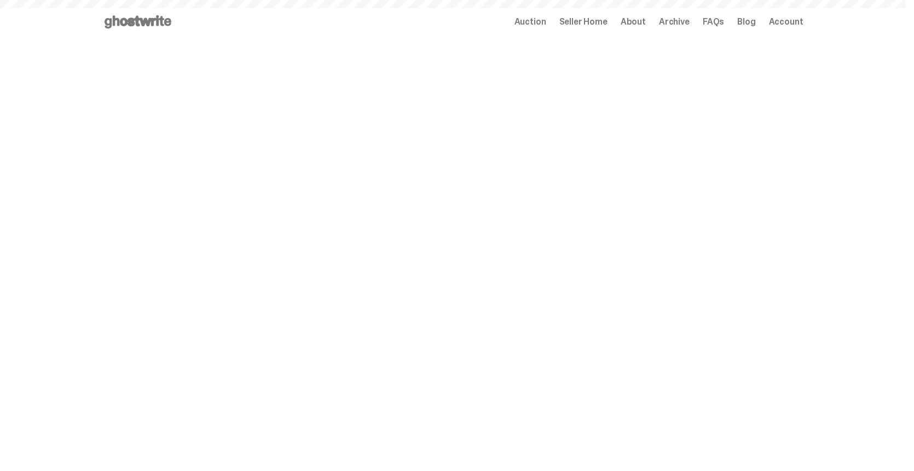  I want to click on a: Archive, so click(674, 22).